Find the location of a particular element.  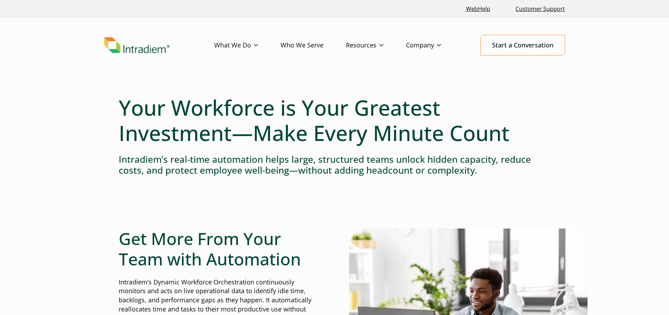

h1: Your Workforce is Your Greatest Investment—Make Every Minute Count is located at coordinates (335, 120).